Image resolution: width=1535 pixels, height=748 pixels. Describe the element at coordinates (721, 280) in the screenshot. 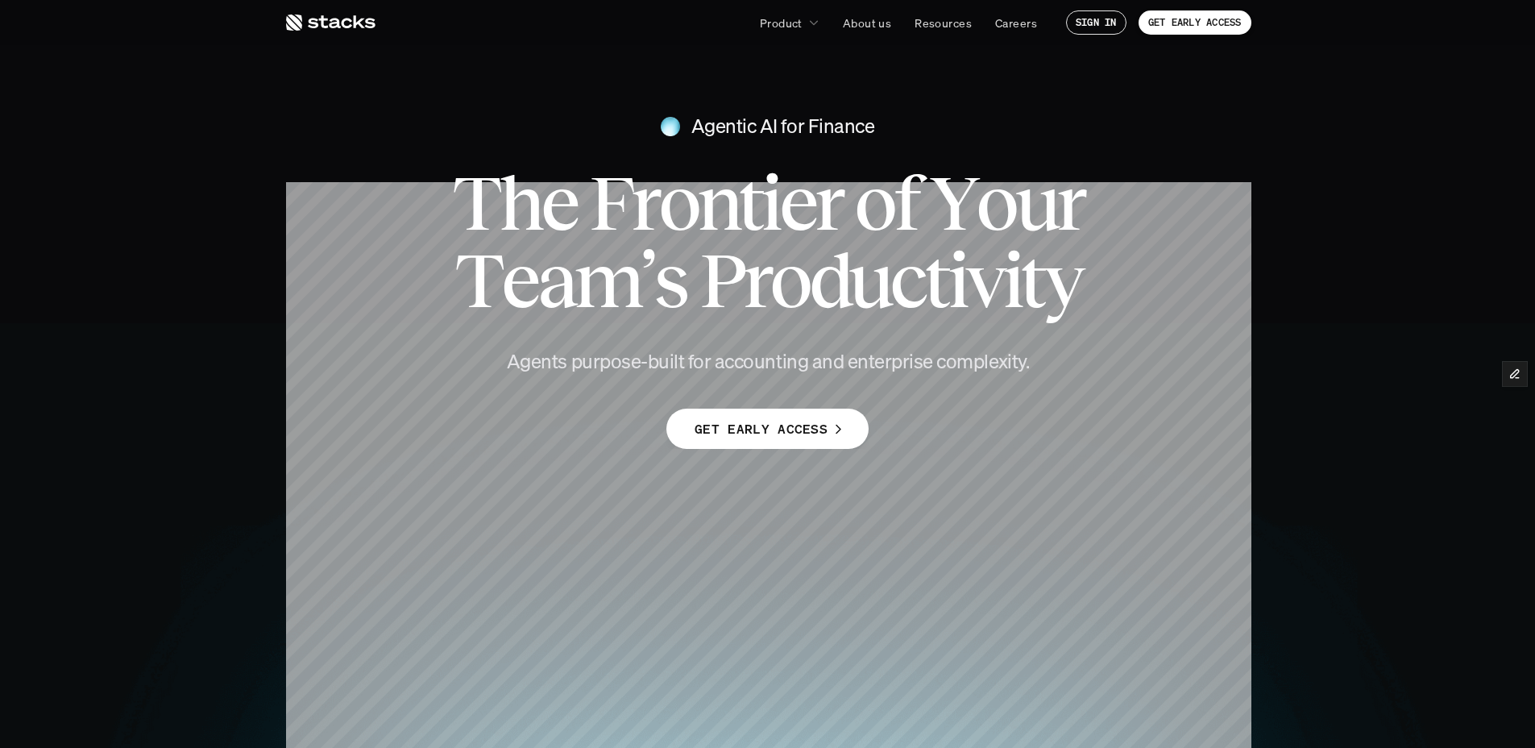

I see `span: P` at that location.